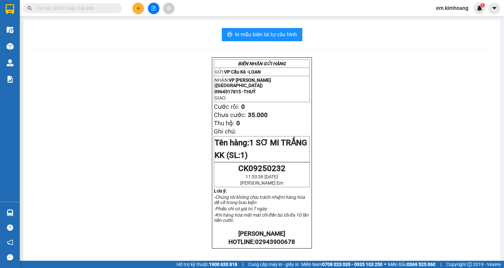 Image resolution: width=504 pixels, height=268 pixels. Describe the element at coordinates (482, 5) in the screenshot. I see `span: 1` at that location.